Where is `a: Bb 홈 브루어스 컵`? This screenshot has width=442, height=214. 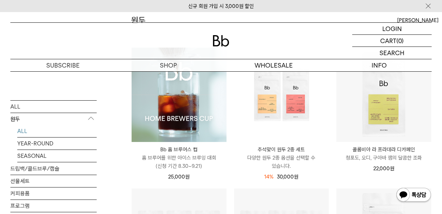
a: Bb 홈 브루어스 컵 is located at coordinates (179, 95).